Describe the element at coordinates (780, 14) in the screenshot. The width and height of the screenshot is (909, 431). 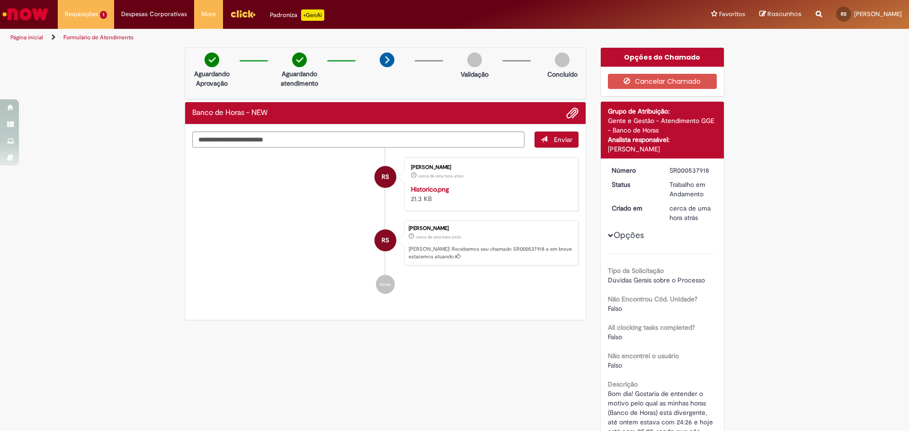
I see `a: Rascunhos` at that location.